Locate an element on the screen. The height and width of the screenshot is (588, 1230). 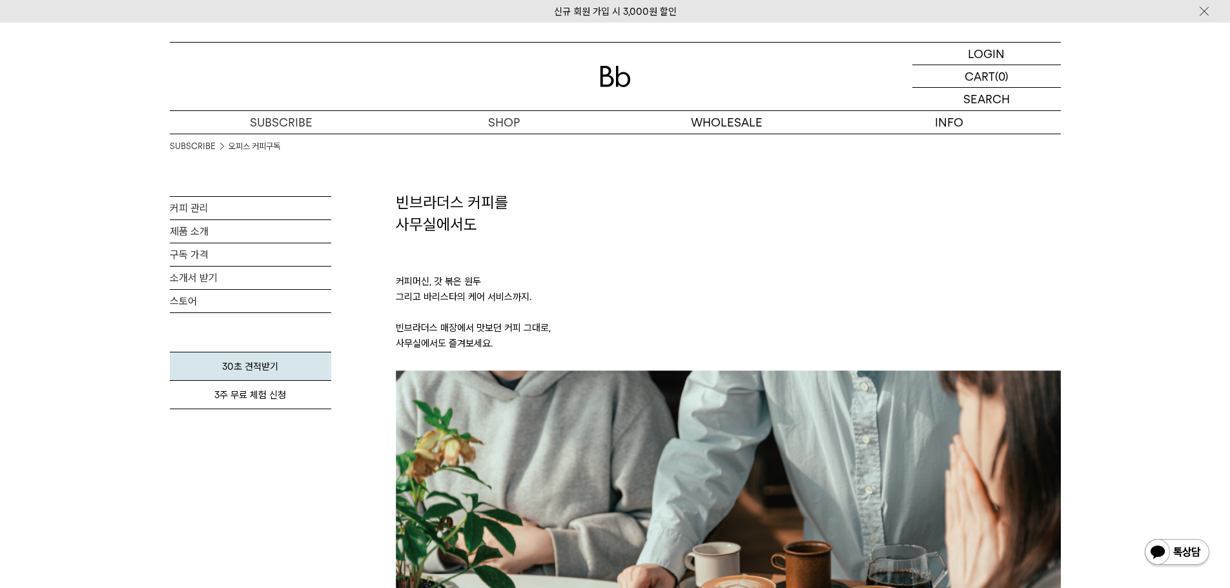
a: 커피 관리 is located at coordinates (250, 208).